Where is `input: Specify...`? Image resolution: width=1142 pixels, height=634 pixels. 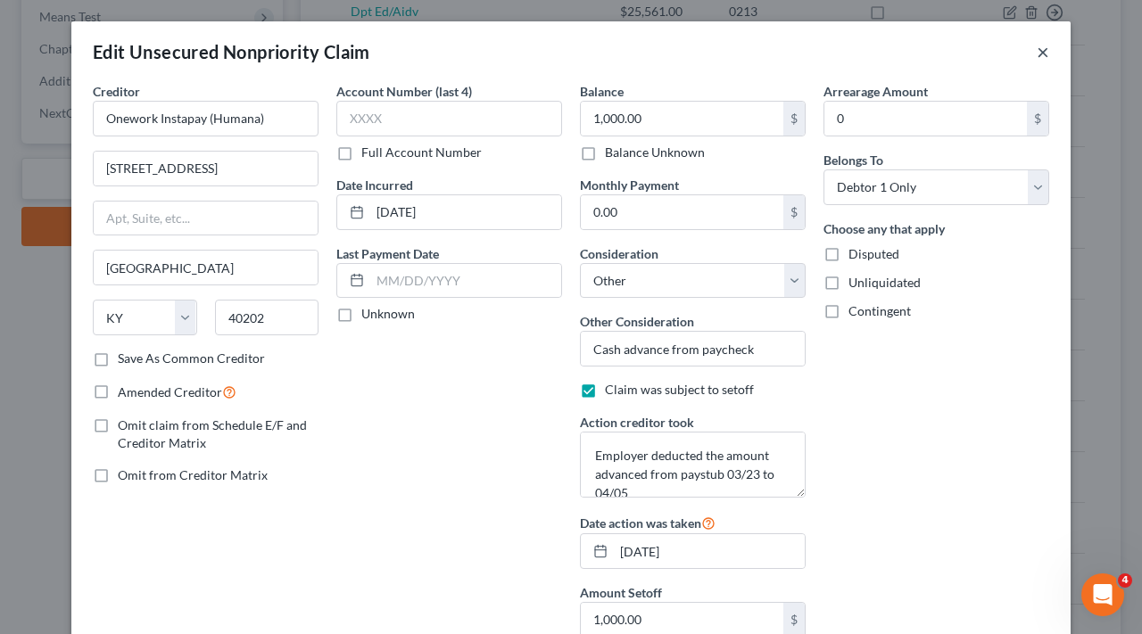 input: Specify... is located at coordinates (692, 349).